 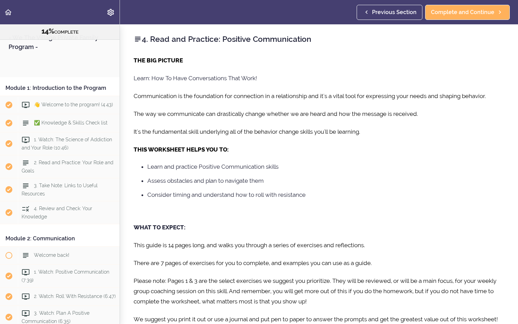 What do you see at coordinates (60, 189) in the screenshot?
I see `span: 3. Take Note: Links to Useful Resources` at bounding box center [60, 189].